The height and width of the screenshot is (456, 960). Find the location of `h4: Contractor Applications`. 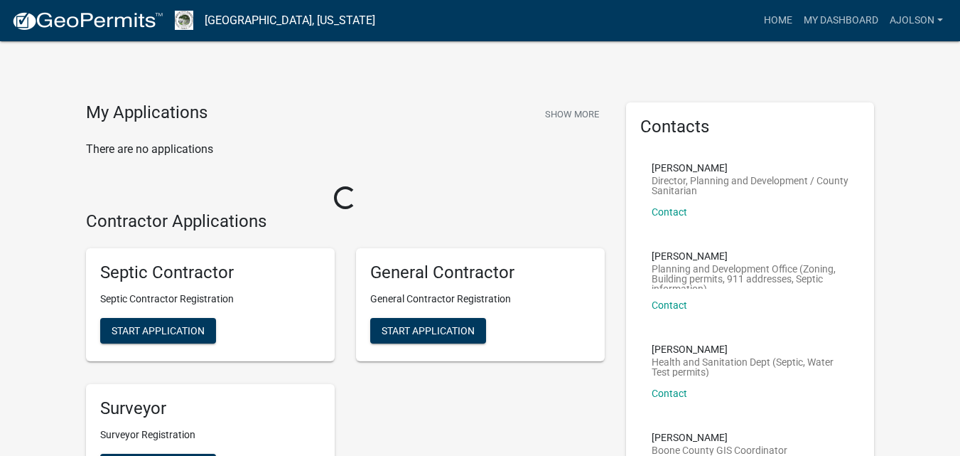

h4: Contractor Applications is located at coordinates (345, 221).